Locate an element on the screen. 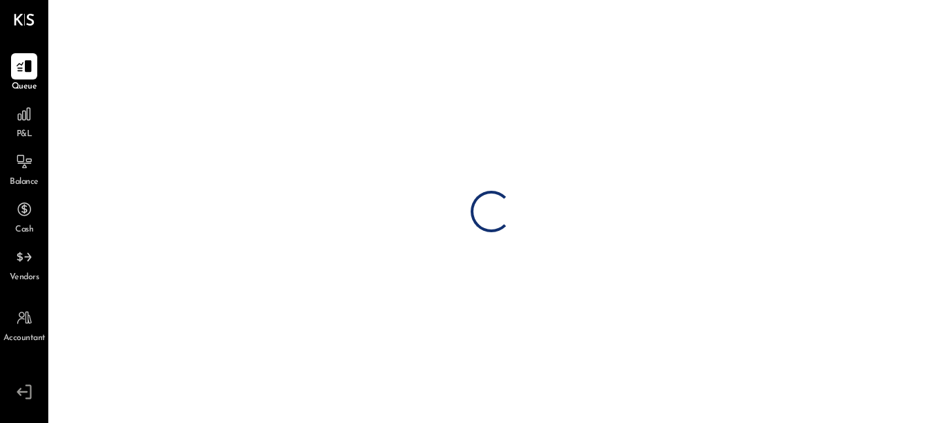  a: Balance is located at coordinates (24, 168).